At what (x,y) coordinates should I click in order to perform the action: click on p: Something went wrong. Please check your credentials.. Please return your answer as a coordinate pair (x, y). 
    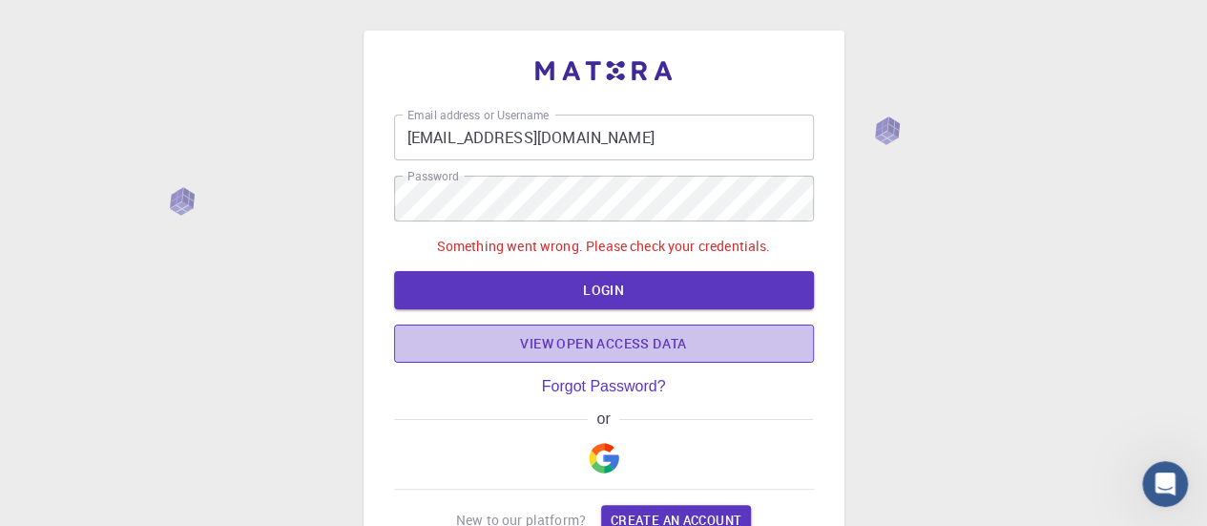
    Looking at the image, I should click on (604, 246).